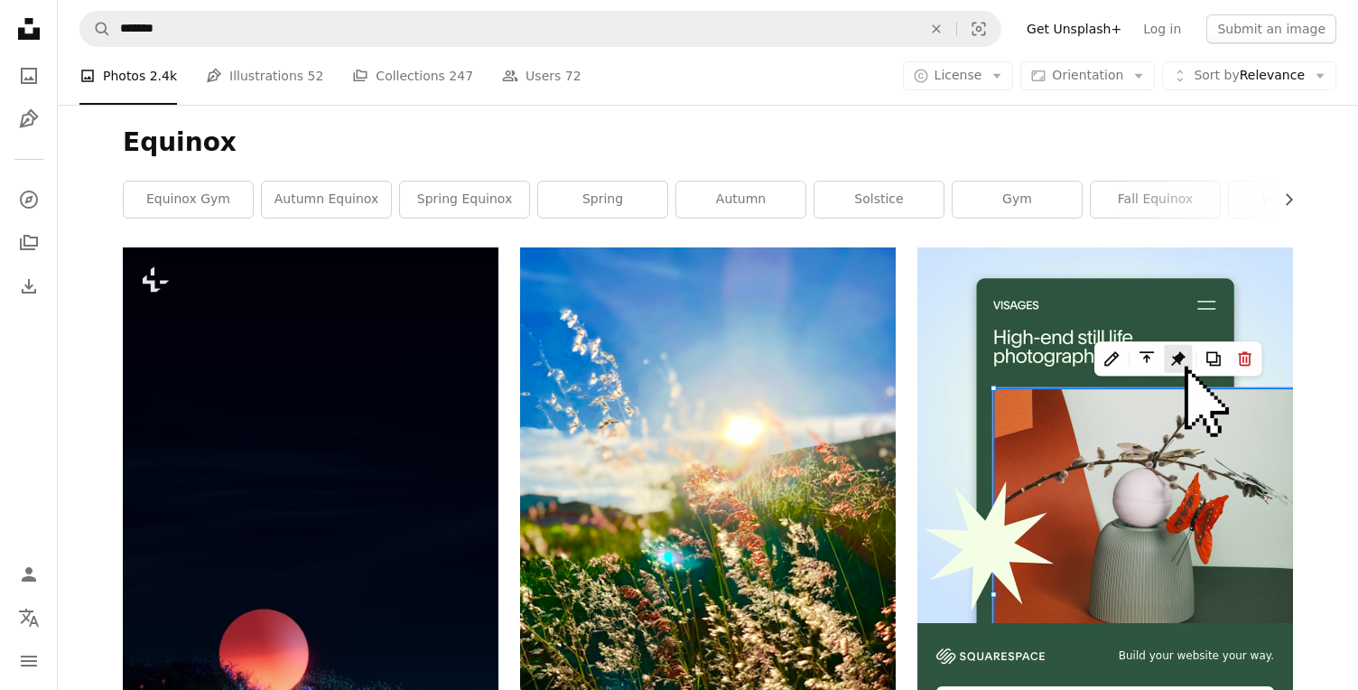 This screenshot has width=1358, height=690. I want to click on a: wallpaper, so click(1293, 200).